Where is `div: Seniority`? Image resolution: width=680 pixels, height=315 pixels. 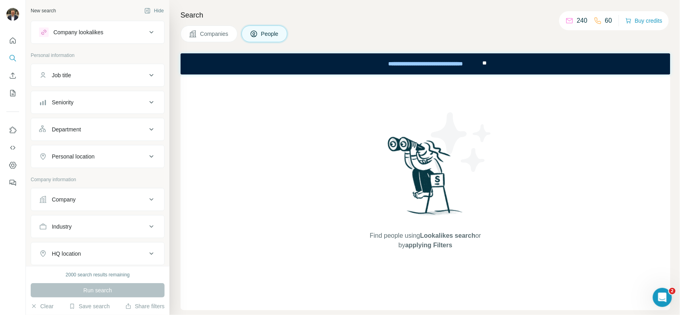 div: Seniority is located at coordinates (63, 102).